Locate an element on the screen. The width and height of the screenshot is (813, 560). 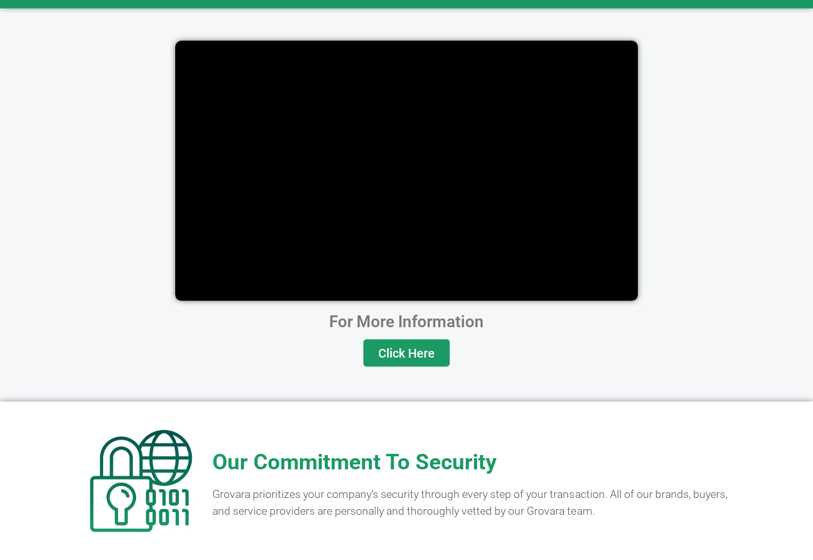
h2: For More Information is located at coordinates (407, 321).